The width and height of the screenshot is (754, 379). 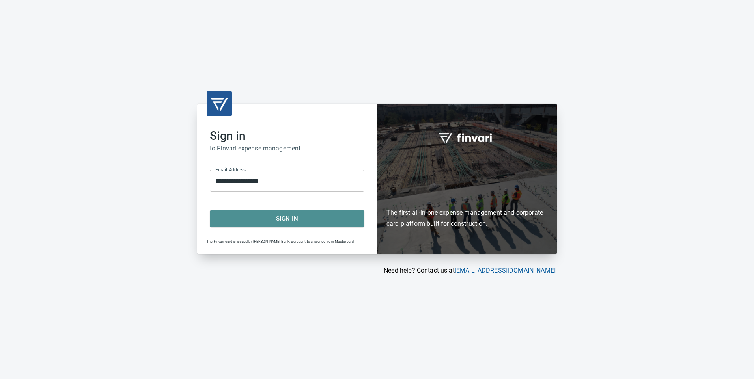 I want to click on img: fullword_logo_white.png, so click(x=467, y=138).